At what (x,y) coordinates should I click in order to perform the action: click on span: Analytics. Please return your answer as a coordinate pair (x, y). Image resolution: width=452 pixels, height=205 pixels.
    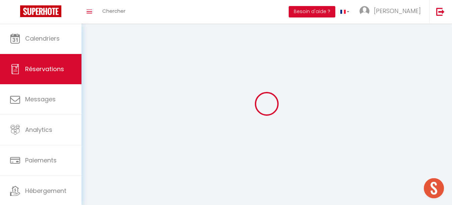
    Looking at the image, I should click on (39, 129).